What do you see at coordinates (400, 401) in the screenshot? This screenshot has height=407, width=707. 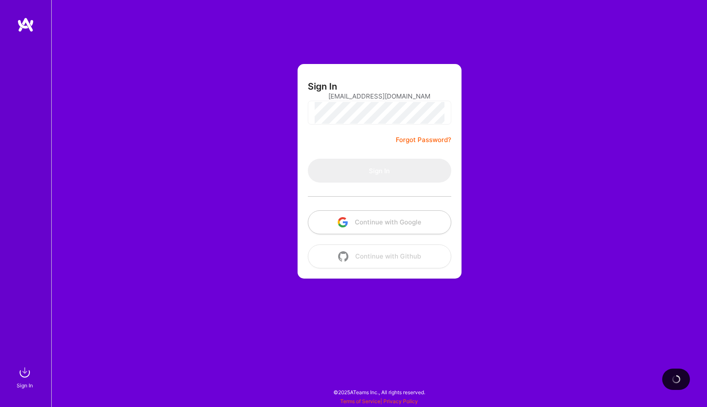 I see `a: Privacy Policy` at bounding box center [400, 401].